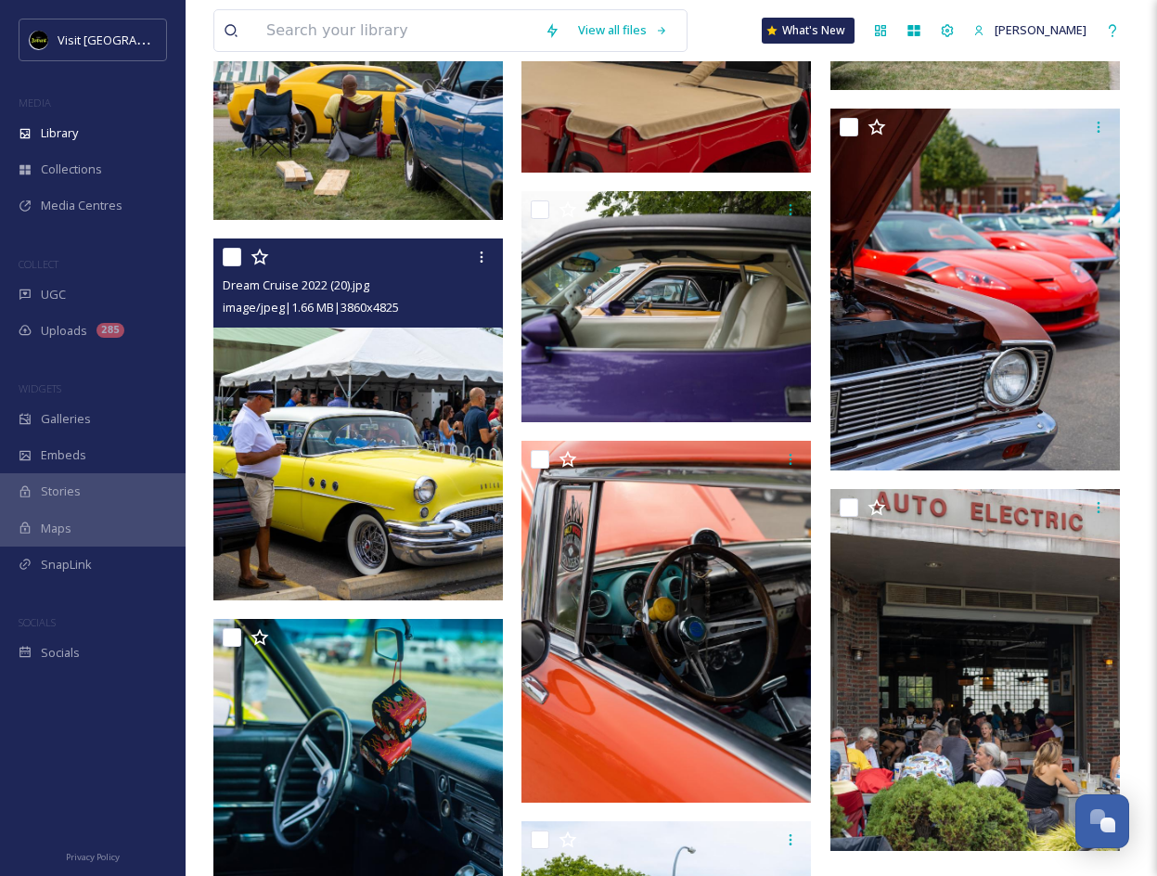  What do you see at coordinates (82, 205) in the screenshot?
I see `span: Media Centres` at bounding box center [82, 205].